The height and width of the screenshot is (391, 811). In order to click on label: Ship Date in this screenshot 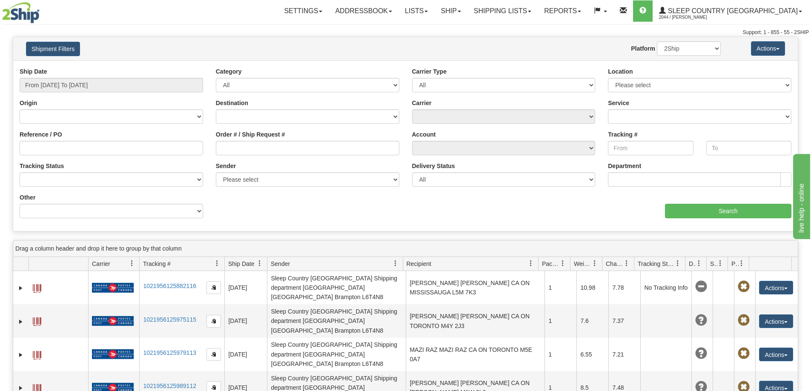, I will do `click(33, 71)`.